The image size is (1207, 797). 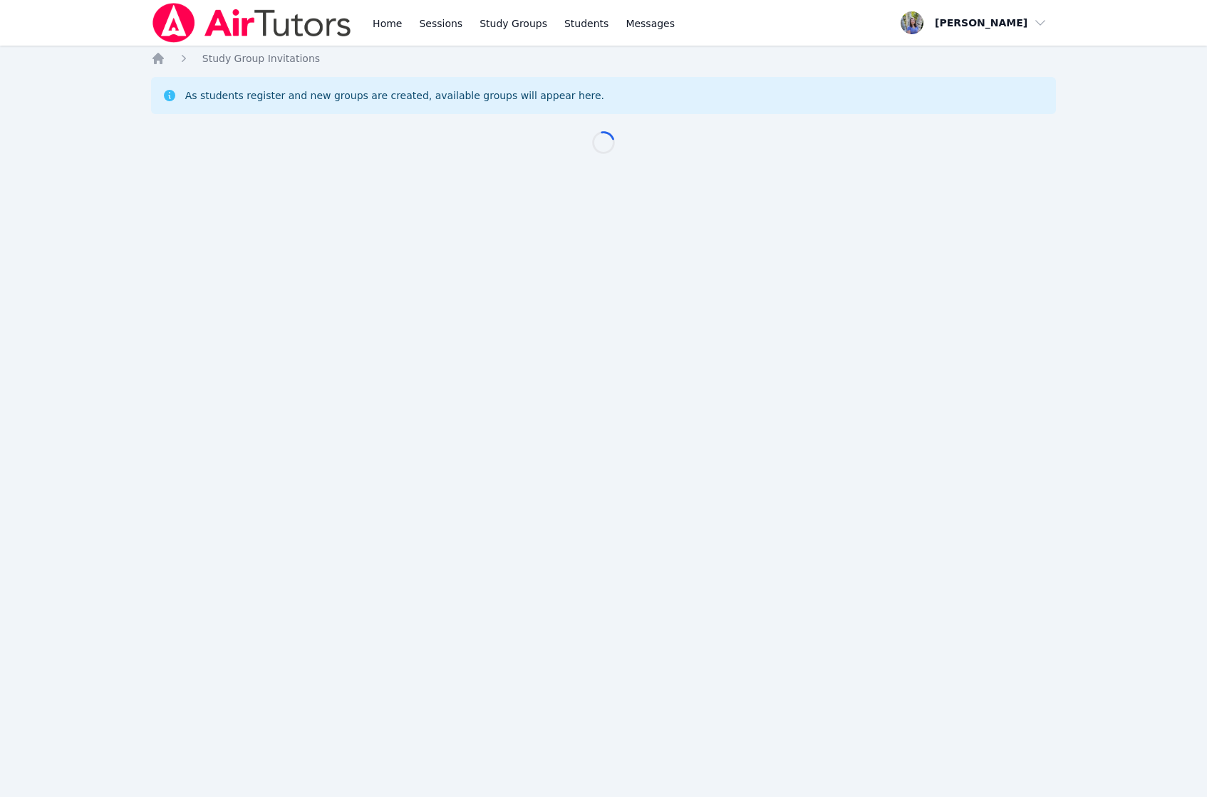 I want to click on span: Study Group Invitations, so click(x=261, y=58).